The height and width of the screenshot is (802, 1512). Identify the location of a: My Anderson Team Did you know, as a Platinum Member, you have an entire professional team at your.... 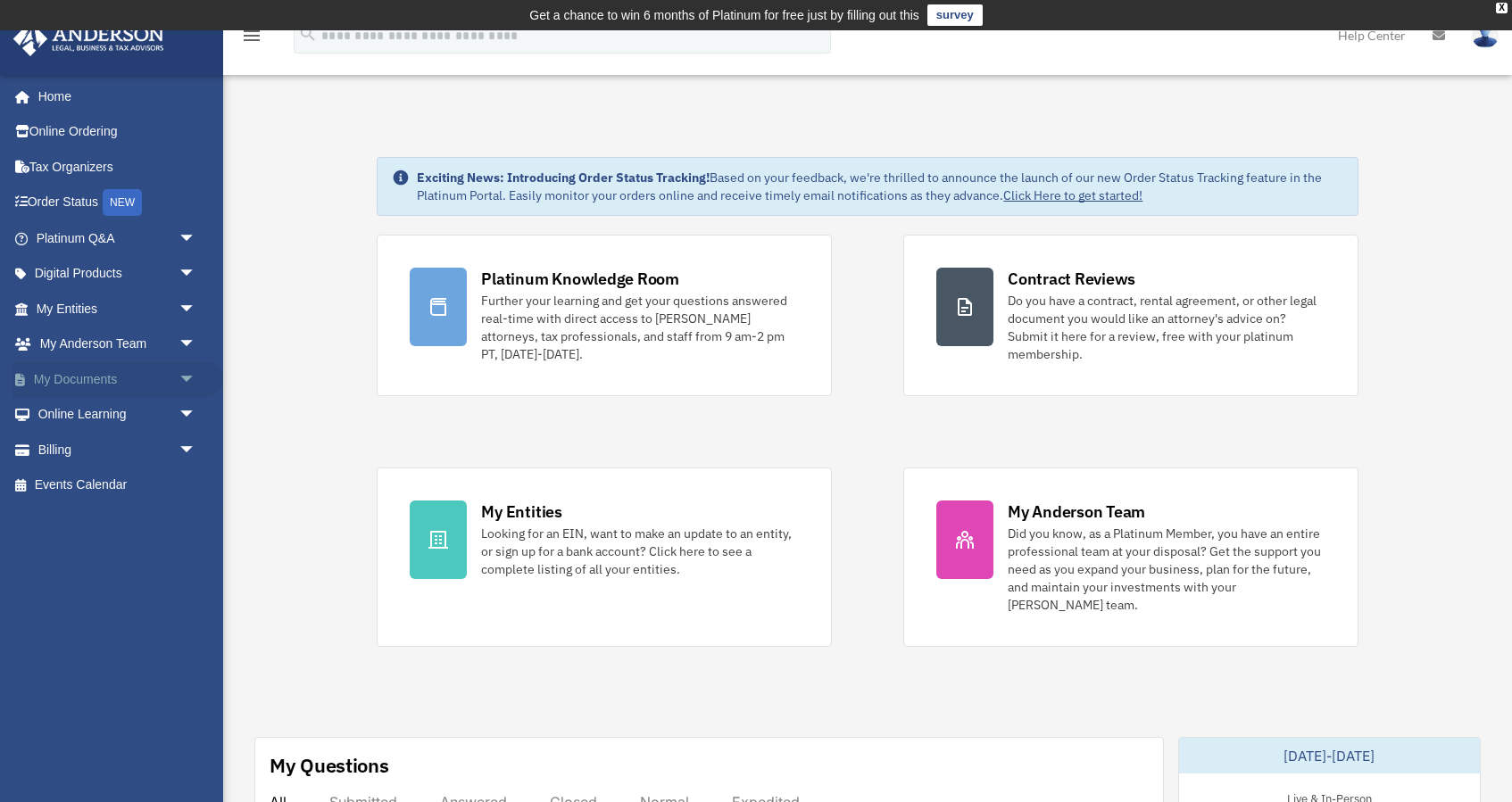
(1131, 557).